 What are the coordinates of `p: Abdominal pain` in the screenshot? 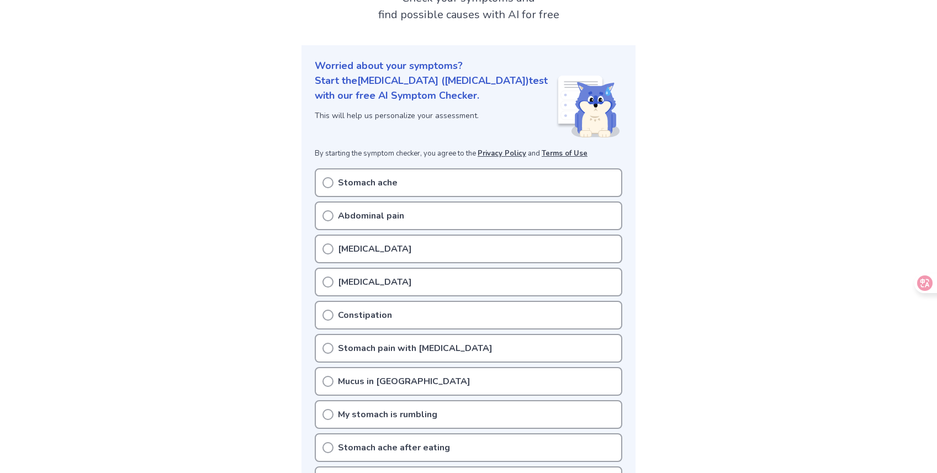 It's located at (371, 216).